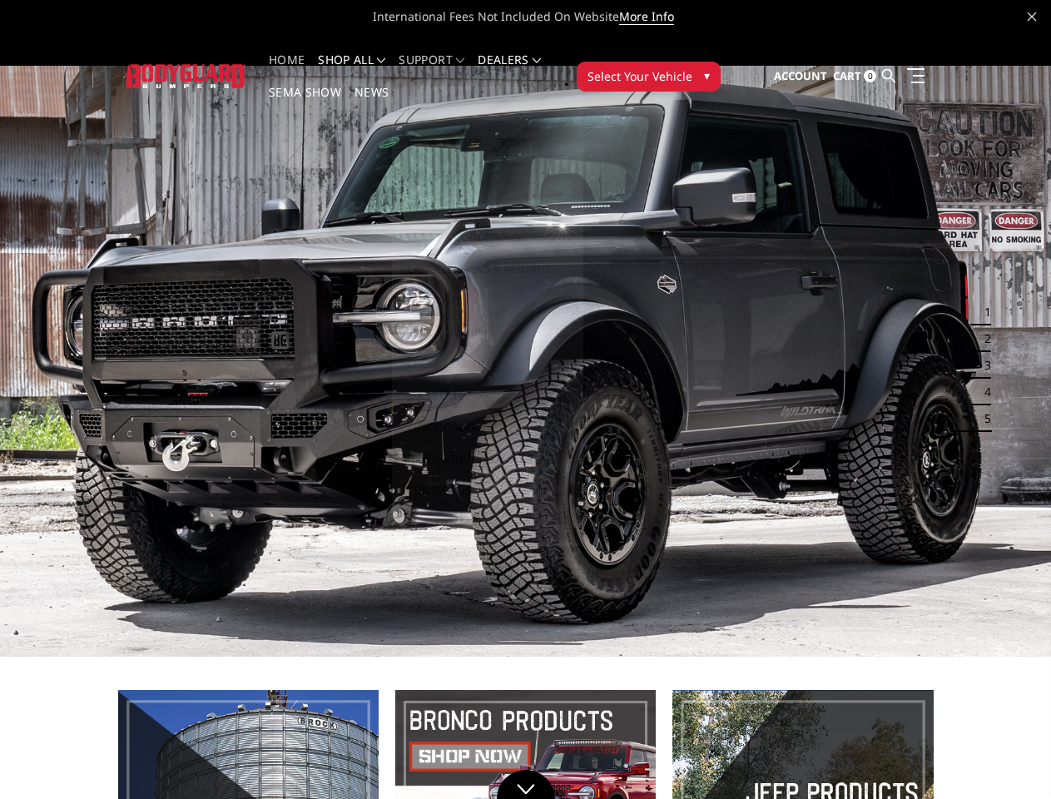  What do you see at coordinates (488, 269) in the screenshot?
I see `a: Cancellations & Returns` at bounding box center [488, 269].